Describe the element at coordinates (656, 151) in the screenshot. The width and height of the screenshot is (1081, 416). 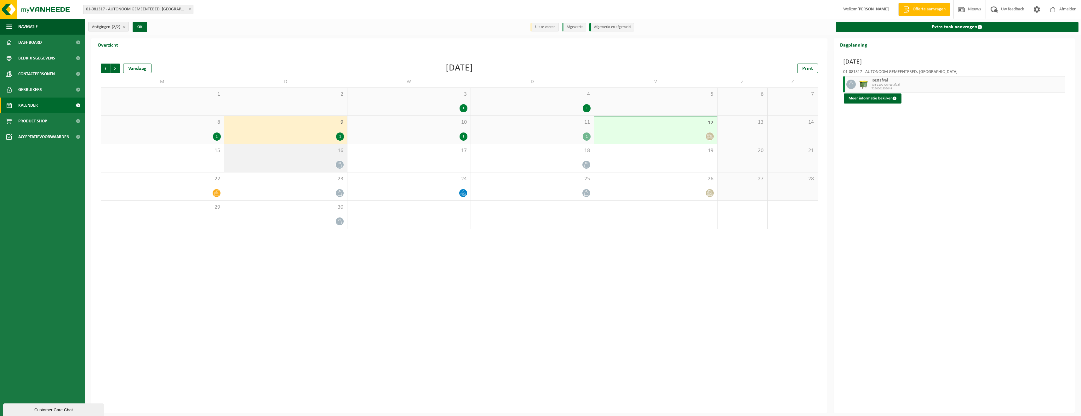
I see `span: 19` at that location.